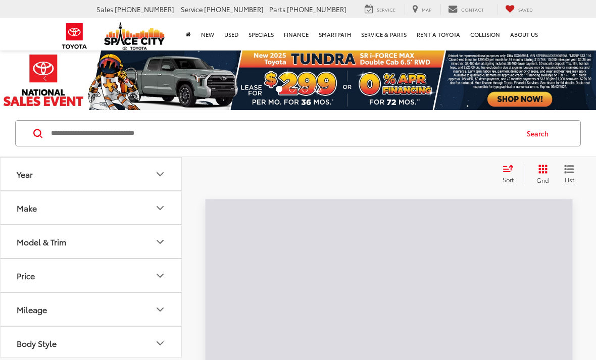 This screenshot has width=596, height=360. Describe the element at coordinates (91, 309) in the screenshot. I see `button: MileageMileage` at that location.